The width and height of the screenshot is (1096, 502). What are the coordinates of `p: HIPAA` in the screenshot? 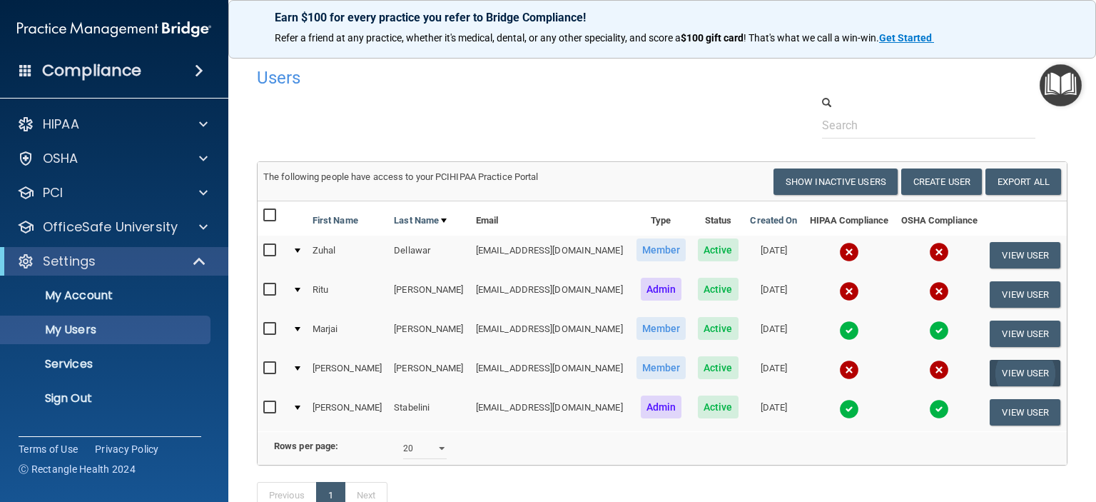 It's located at (61, 124).